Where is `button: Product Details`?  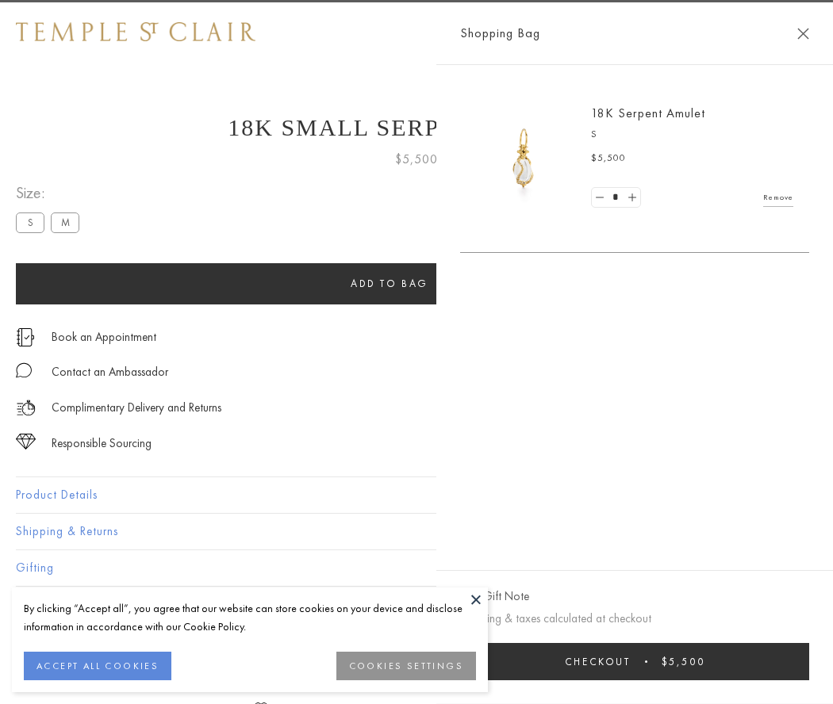 button: Product Details is located at coordinates (416, 495).